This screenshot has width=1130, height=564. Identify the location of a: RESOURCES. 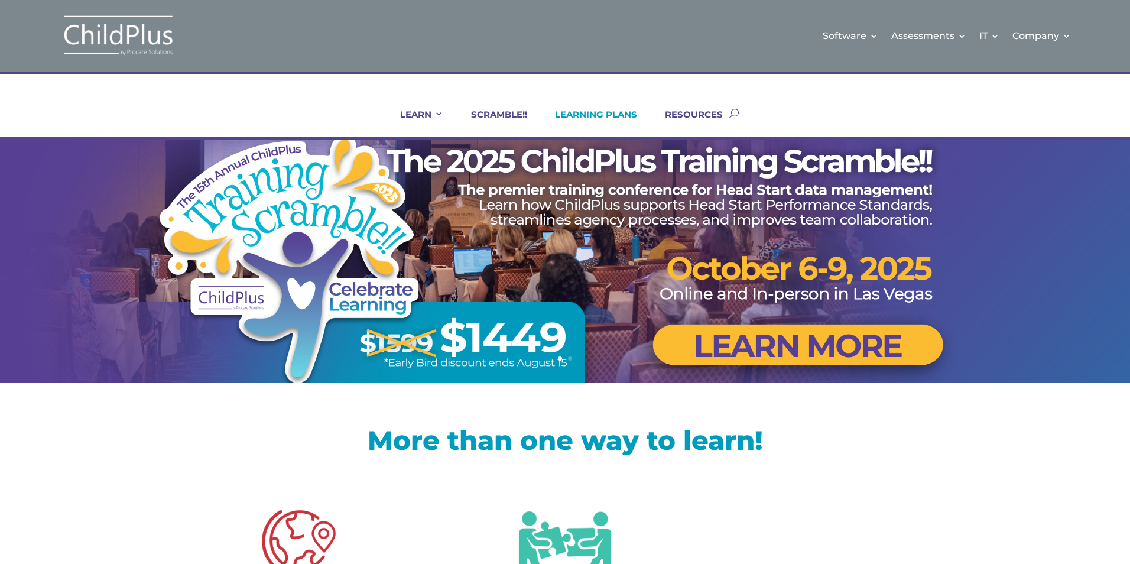
(686, 123).